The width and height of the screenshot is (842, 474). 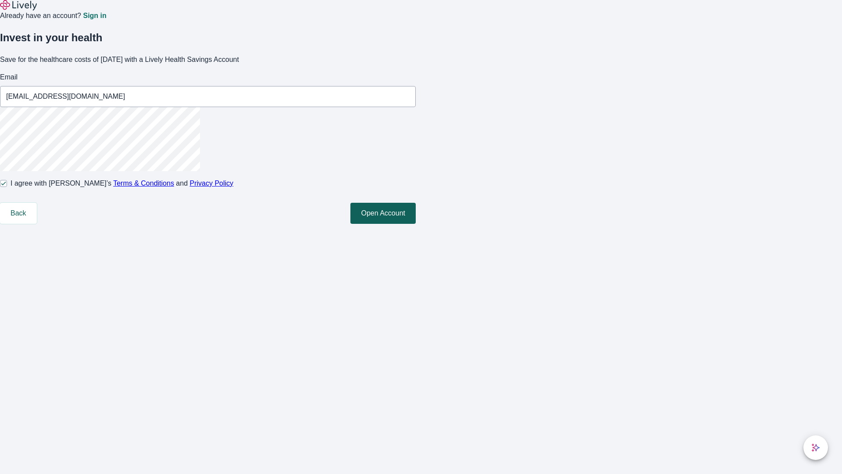 I want to click on div: Sign in, so click(x=94, y=16).